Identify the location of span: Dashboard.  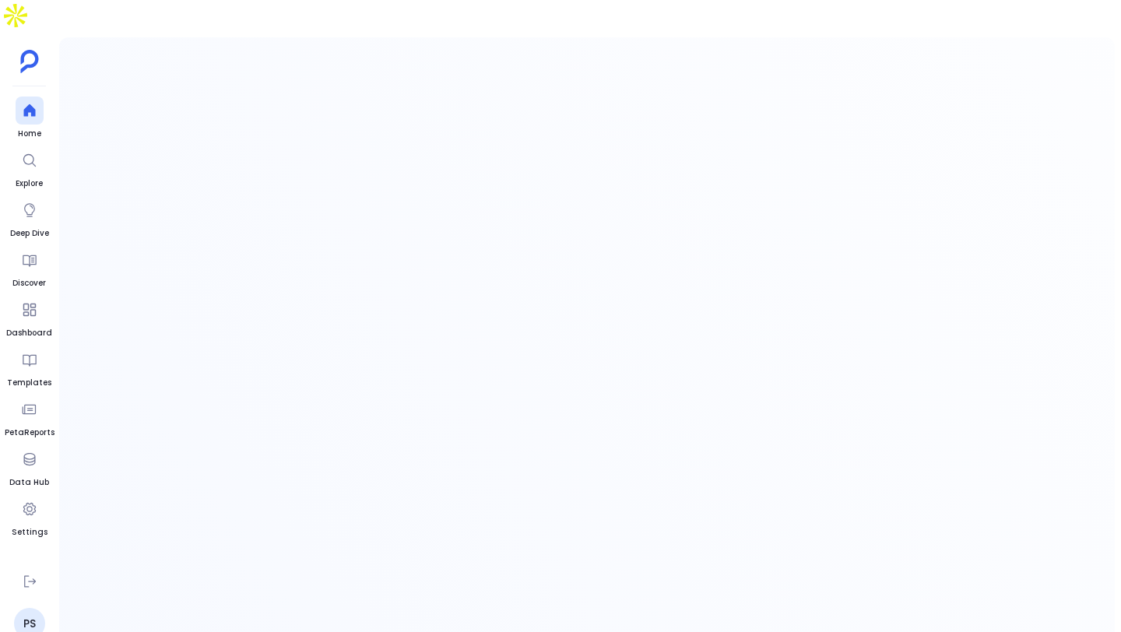
(29, 333).